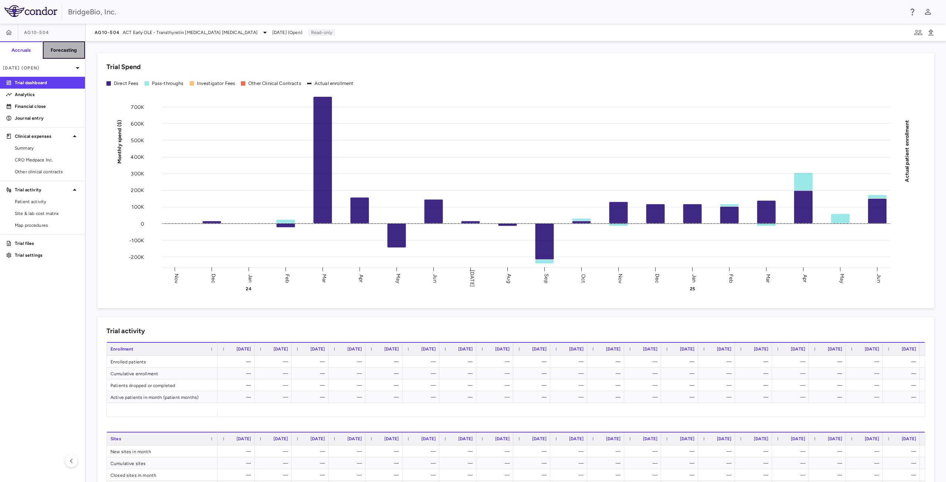 The width and height of the screenshot is (946, 482). I want to click on div: Closed sites in month, so click(162, 475).